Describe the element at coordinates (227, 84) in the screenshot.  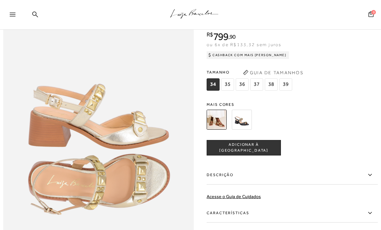
I see `span: 35` at that location.